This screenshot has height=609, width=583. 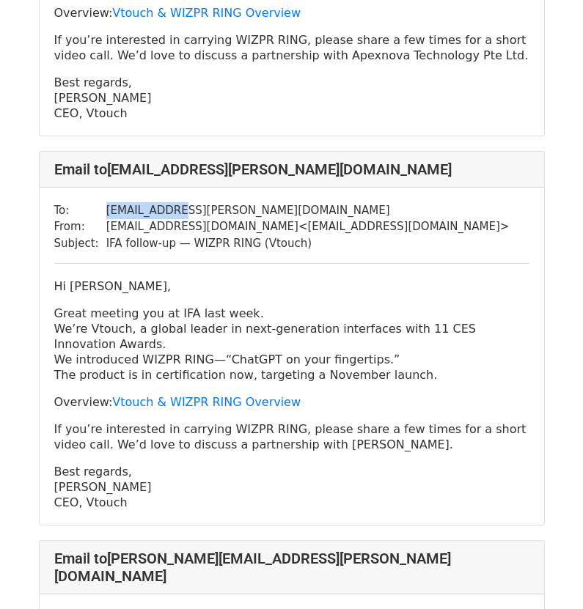 What do you see at coordinates (546, 574) in the screenshot?
I see `div: 채팅 위젯` at bounding box center [546, 574].